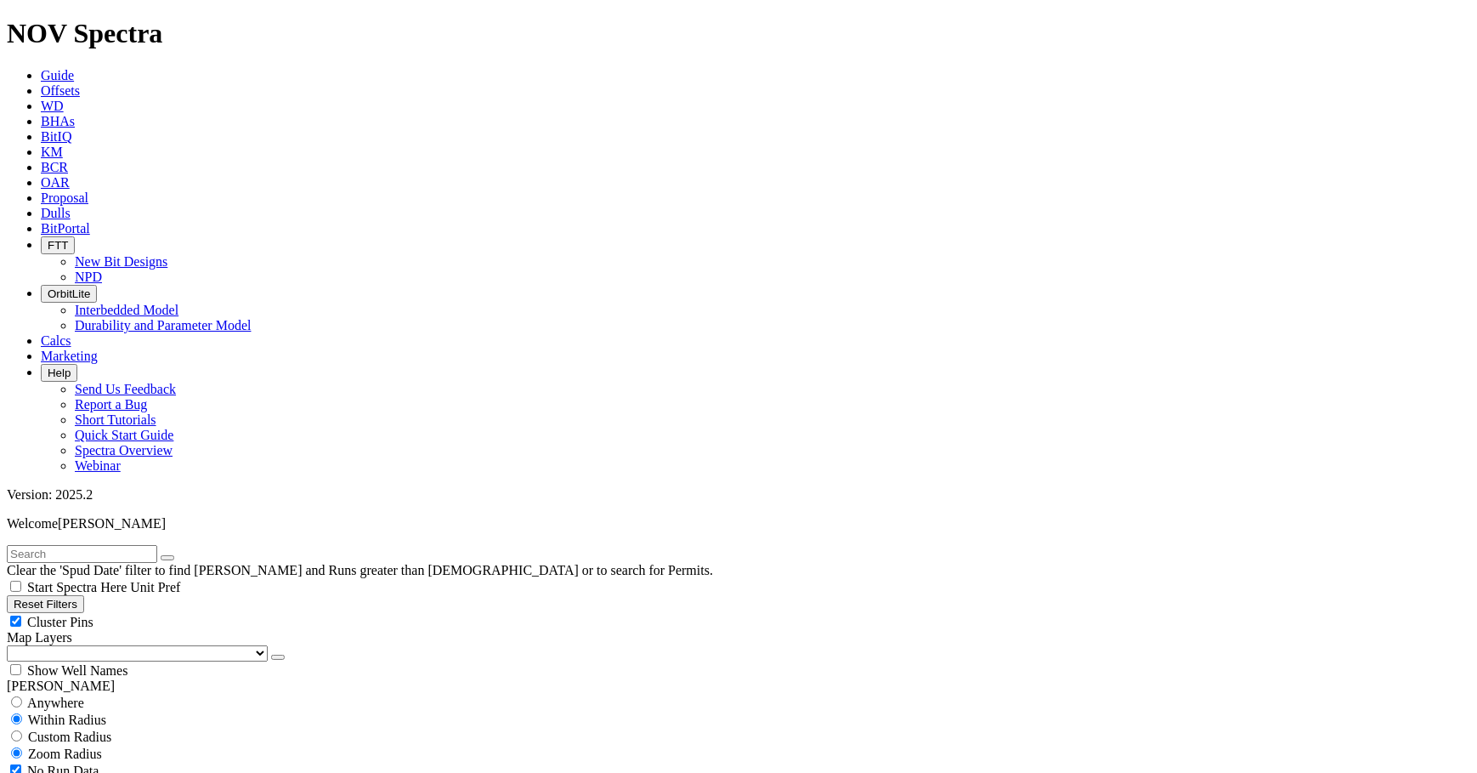 This screenshot has height=773, width=1477. Describe the element at coordinates (123, 450) in the screenshot. I see `a: Spectra Overview` at that location.